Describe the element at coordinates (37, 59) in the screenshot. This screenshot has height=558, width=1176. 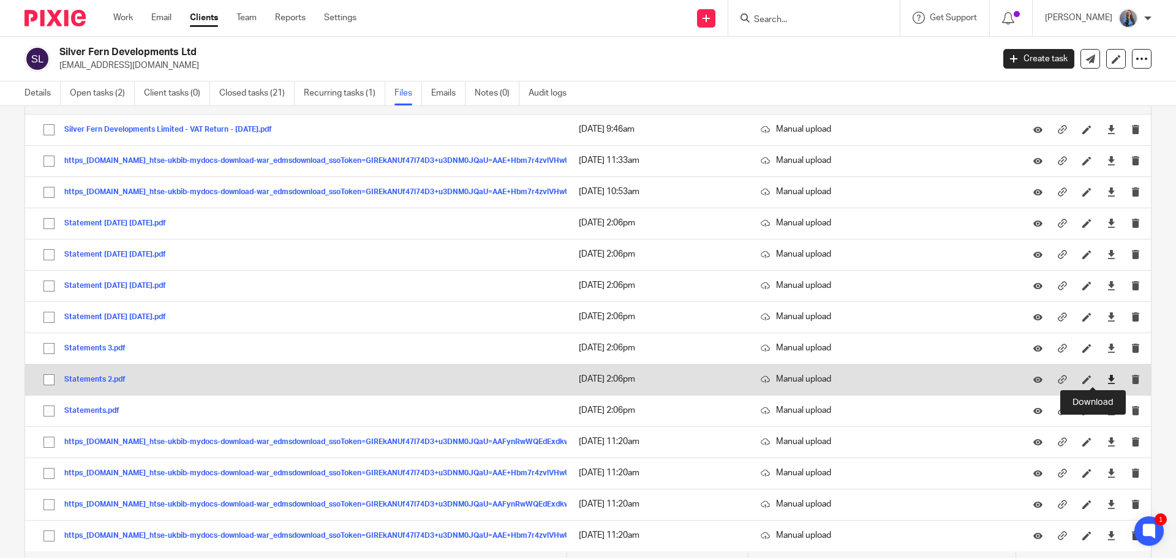
I see `img: svg%3E` at that location.